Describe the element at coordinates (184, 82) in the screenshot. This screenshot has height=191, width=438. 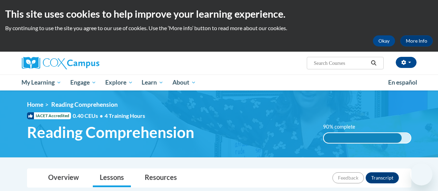
I see `span: About` at that location.